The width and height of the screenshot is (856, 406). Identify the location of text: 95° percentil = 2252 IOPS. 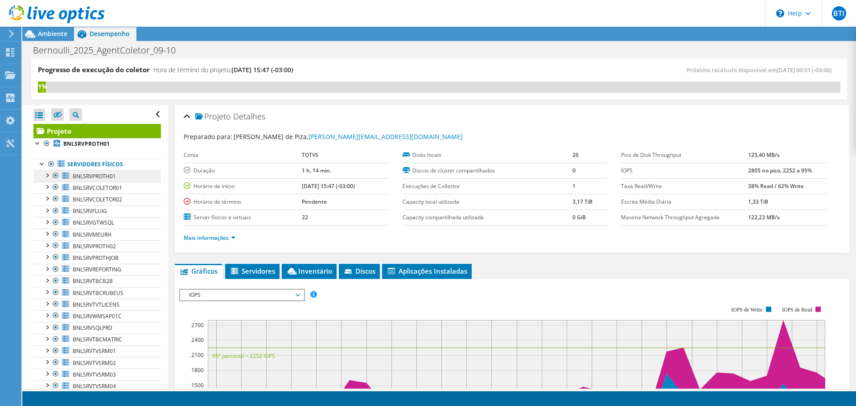
(243, 356).